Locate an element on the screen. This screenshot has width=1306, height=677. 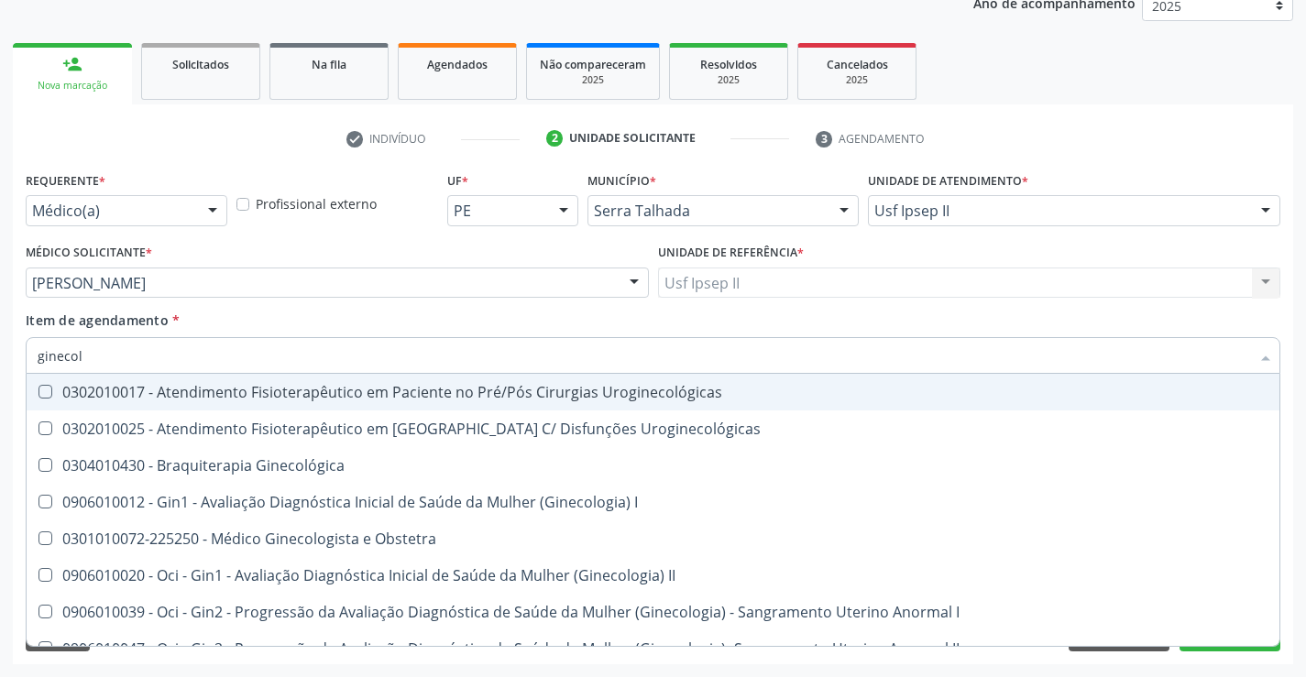
label: Médico Solicitante is located at coordinates (89, 253).